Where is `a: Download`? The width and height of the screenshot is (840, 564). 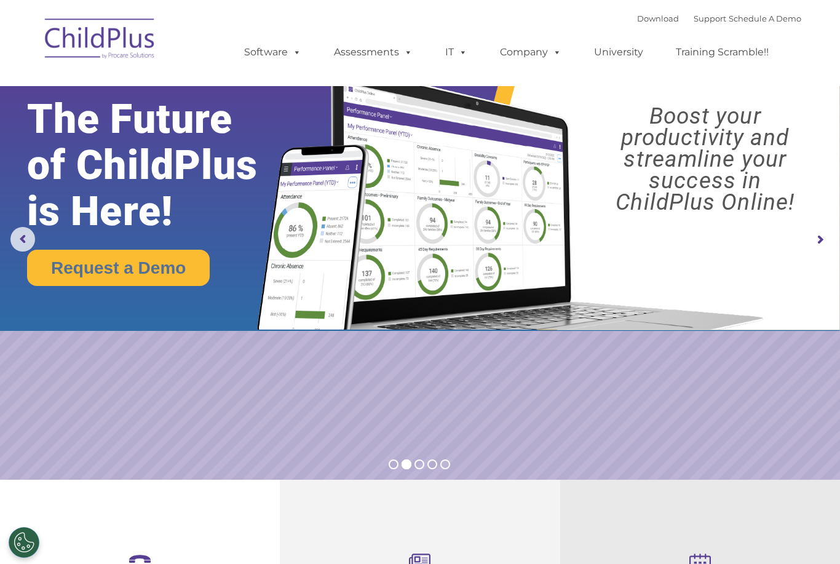 a: Download is located at coordinates (658, 18).